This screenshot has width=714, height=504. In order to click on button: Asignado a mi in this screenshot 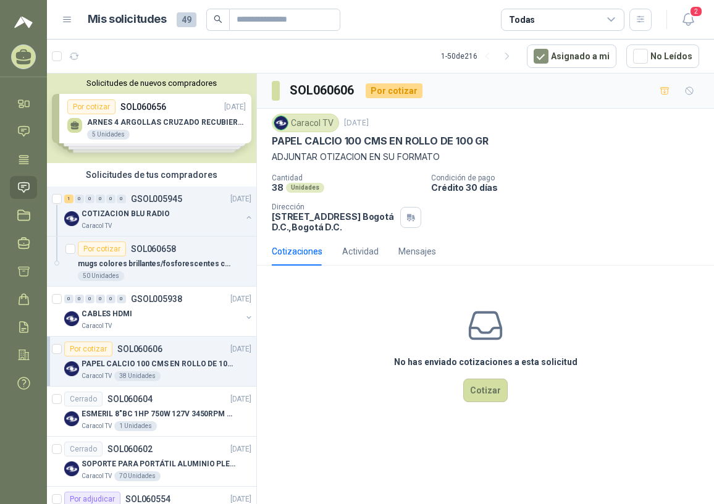, I will do `click(571, 56)`.